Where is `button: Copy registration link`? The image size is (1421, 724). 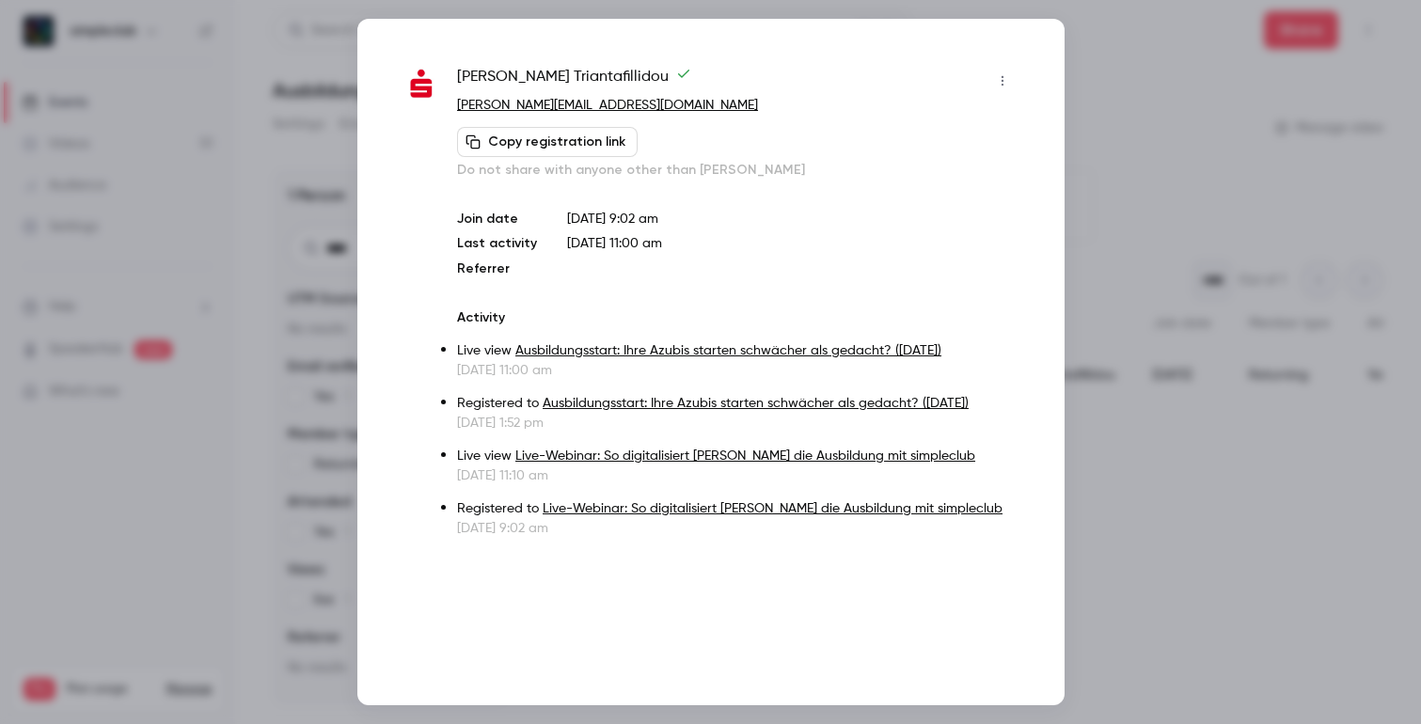
button: Copy registration link is located at coordinates (547, 142).